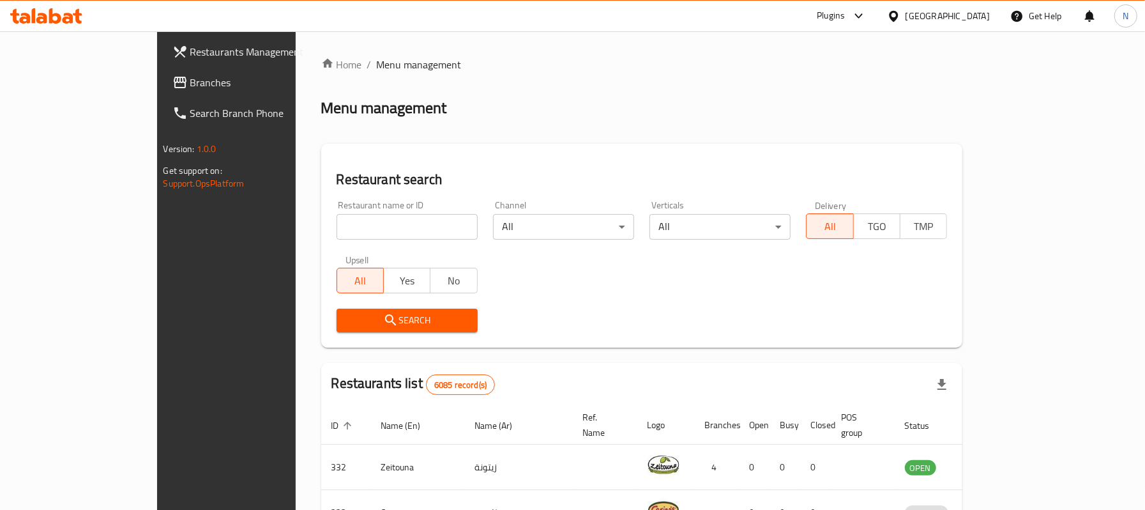 The image size is (1145, 510). Describe the element at coordinates (407, 320) in the screenshot. I see `button: Search` at that location.